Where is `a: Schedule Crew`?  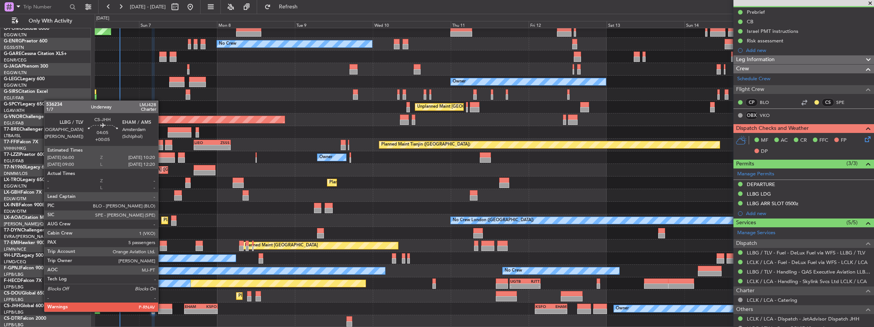
a: Schedule Crew is located at coordinates (753, 79).